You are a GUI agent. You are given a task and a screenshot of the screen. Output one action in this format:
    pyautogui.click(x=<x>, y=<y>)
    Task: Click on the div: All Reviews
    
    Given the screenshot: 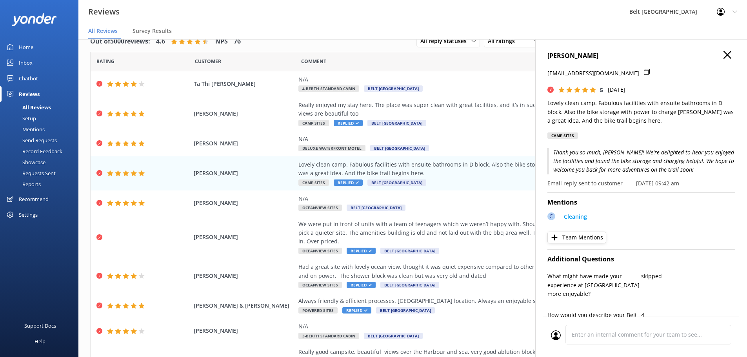 What is the action you would take?
    pyautogui.click(x=28, y=107)
    